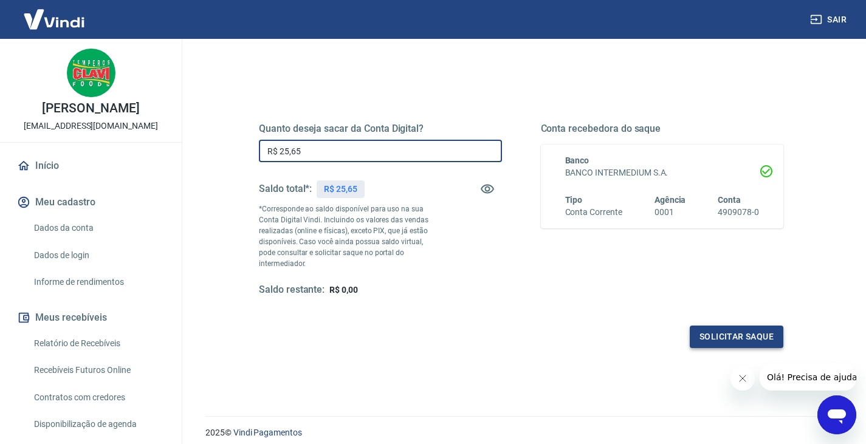 Image resolution: width=866 pixels, height=444 pixels. Describe the element at coordinates (381, 129) in the screenshot. I see `h5: Quanto deseja sacar da Conta Digital?` at that location.